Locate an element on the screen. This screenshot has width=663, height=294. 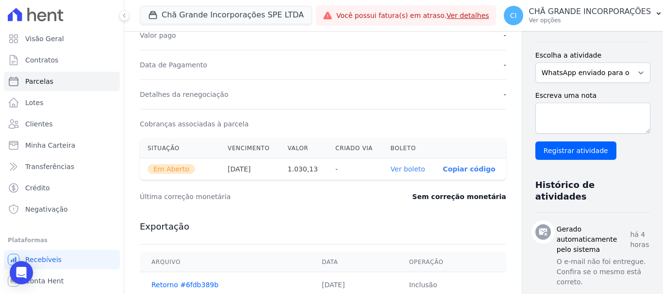
p: Copiar código is located at coordinates (469, 169).